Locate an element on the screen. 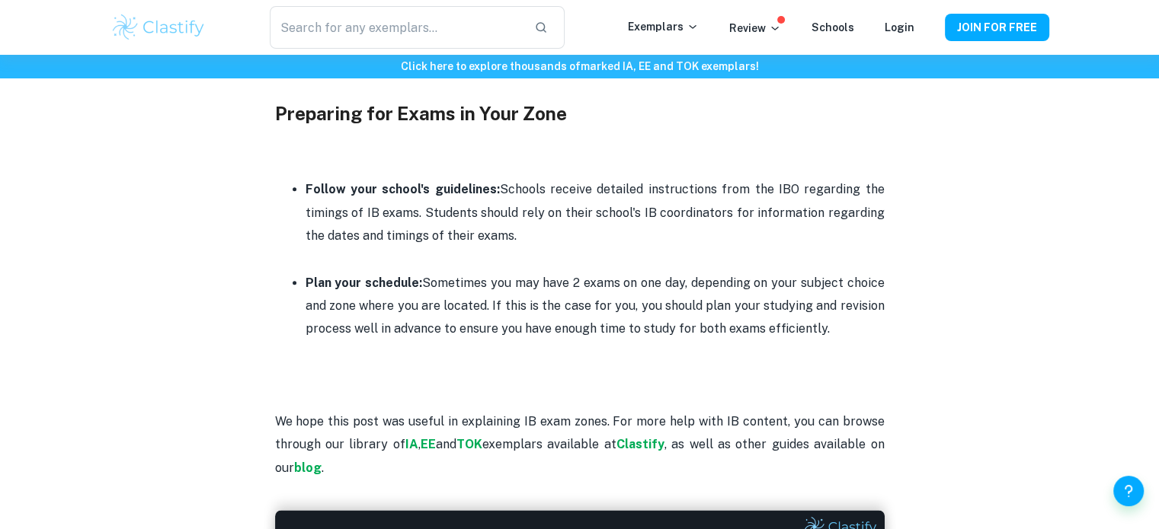 This screenshot has height=529, width=1159. p: Review is located at coordinates (755, 28).